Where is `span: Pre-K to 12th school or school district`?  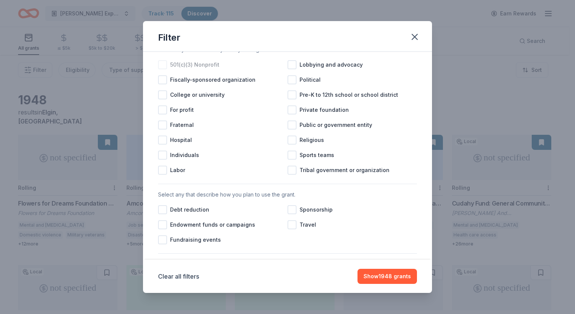
span: Pre-K to 12th school or school district is located at coordinates (349, 95).